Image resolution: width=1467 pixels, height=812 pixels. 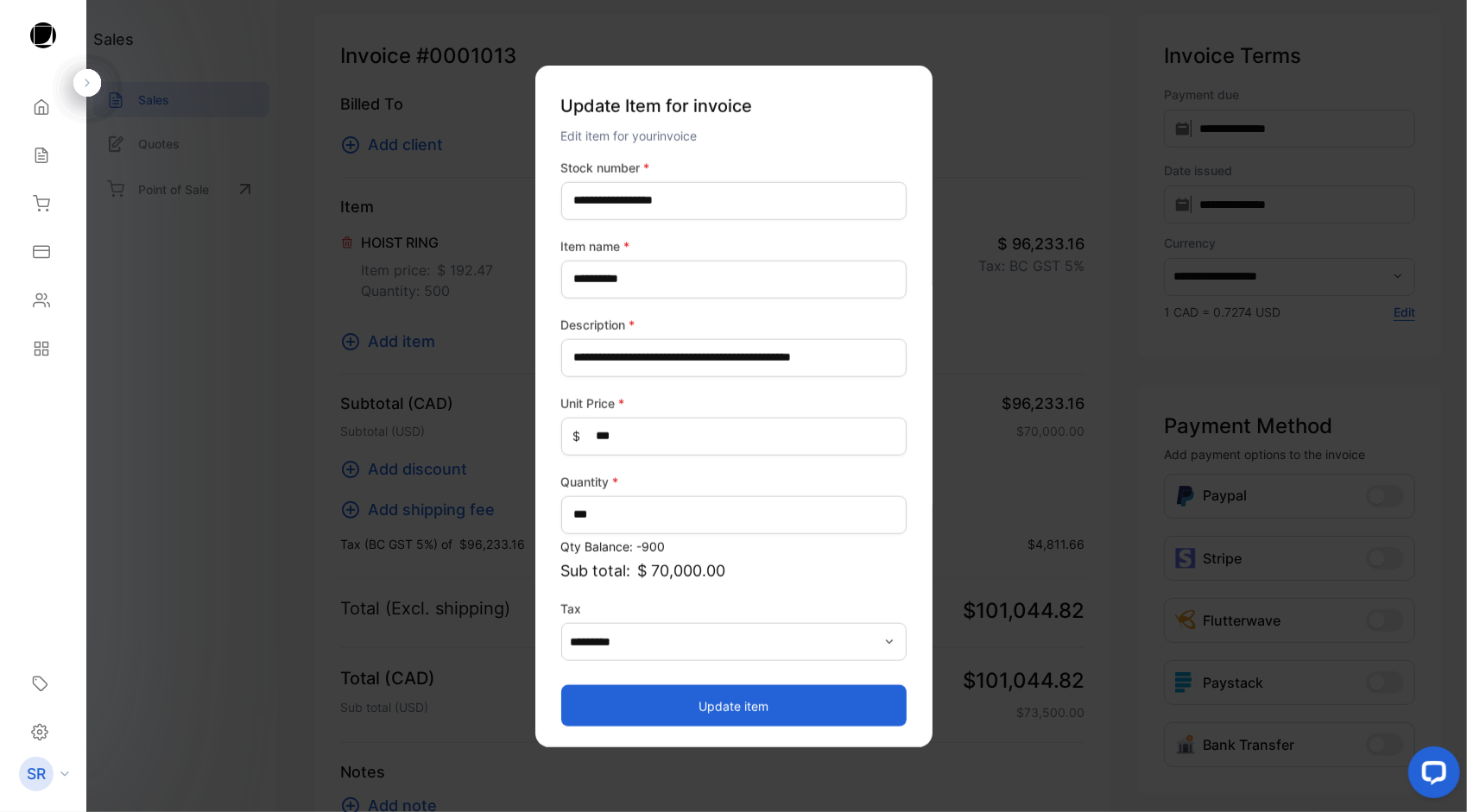 What do you see at coordinates (734, 608) in the screenshot?
I see `label: Tax` at bounding box center [734, 608].